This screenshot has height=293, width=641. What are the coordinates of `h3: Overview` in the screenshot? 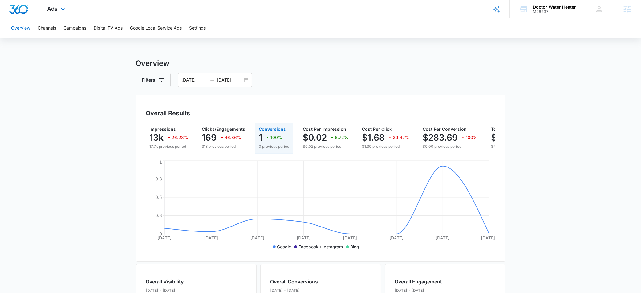 It's located at (320, 63).